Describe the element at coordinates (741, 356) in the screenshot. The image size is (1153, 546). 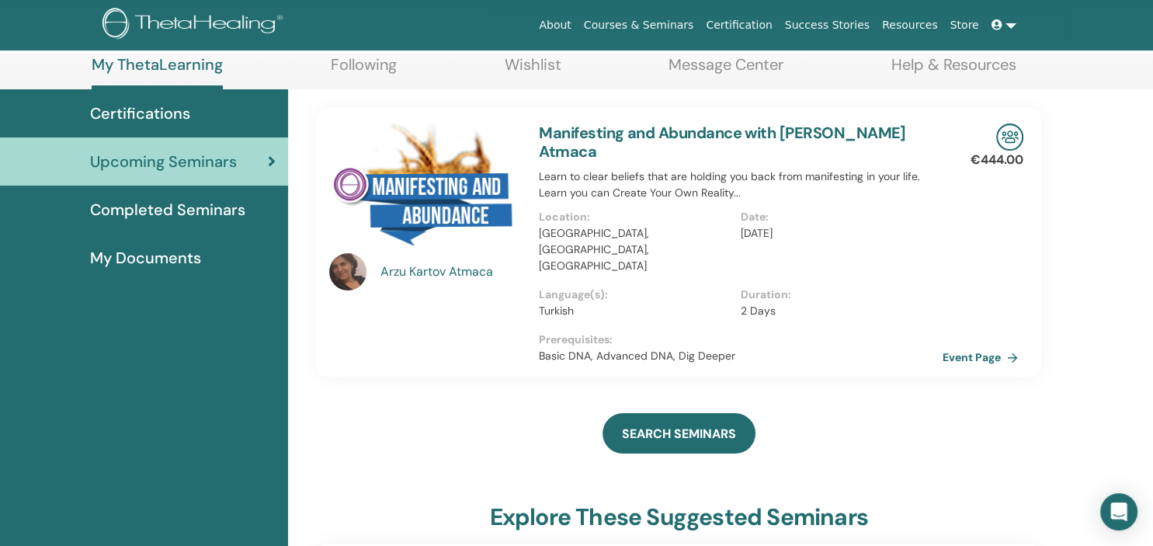
I see `p: Basic DNA, Advanced DNA, Dig Deeper` at that location.